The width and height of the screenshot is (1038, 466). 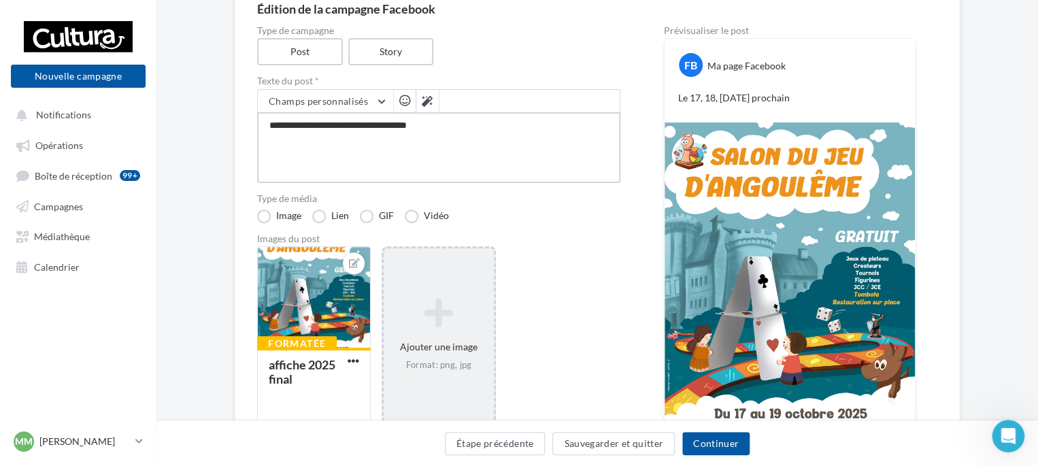 I want to click on div: Formatée, so click(x=296, y=343).